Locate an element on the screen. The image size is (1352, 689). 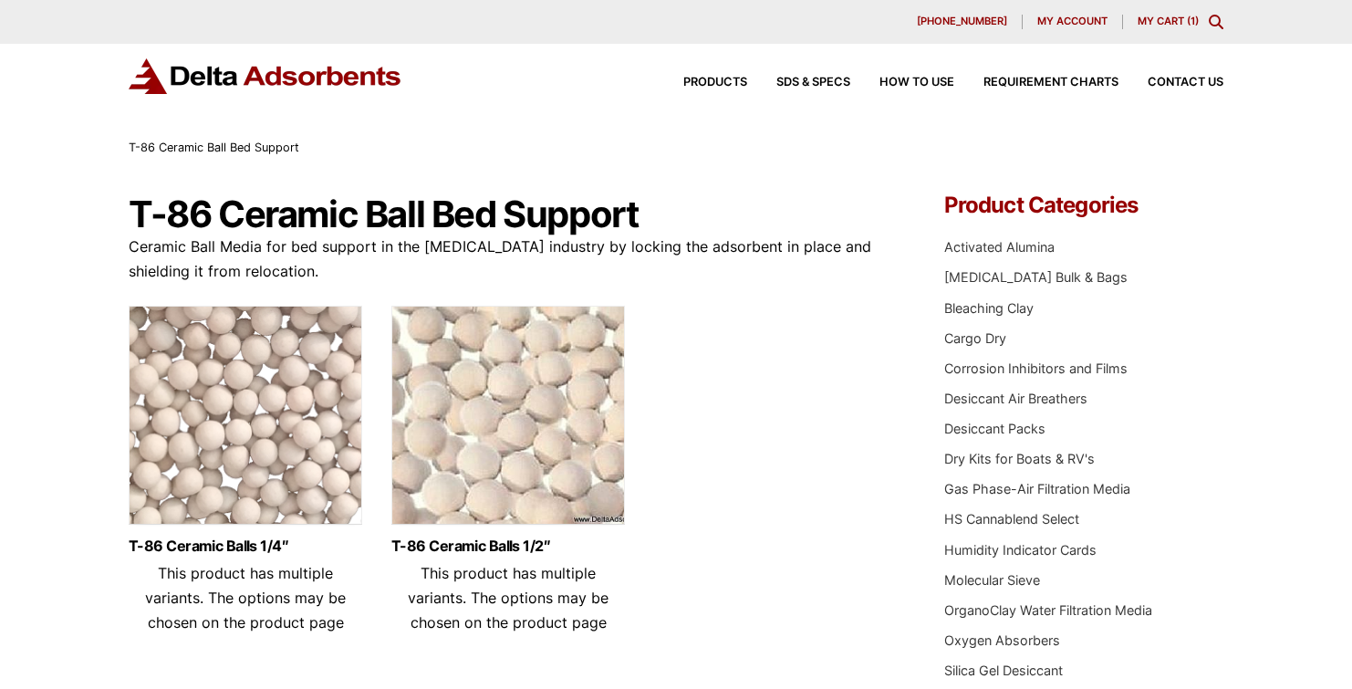
span: 1 is located at coordinates (1192, 21).